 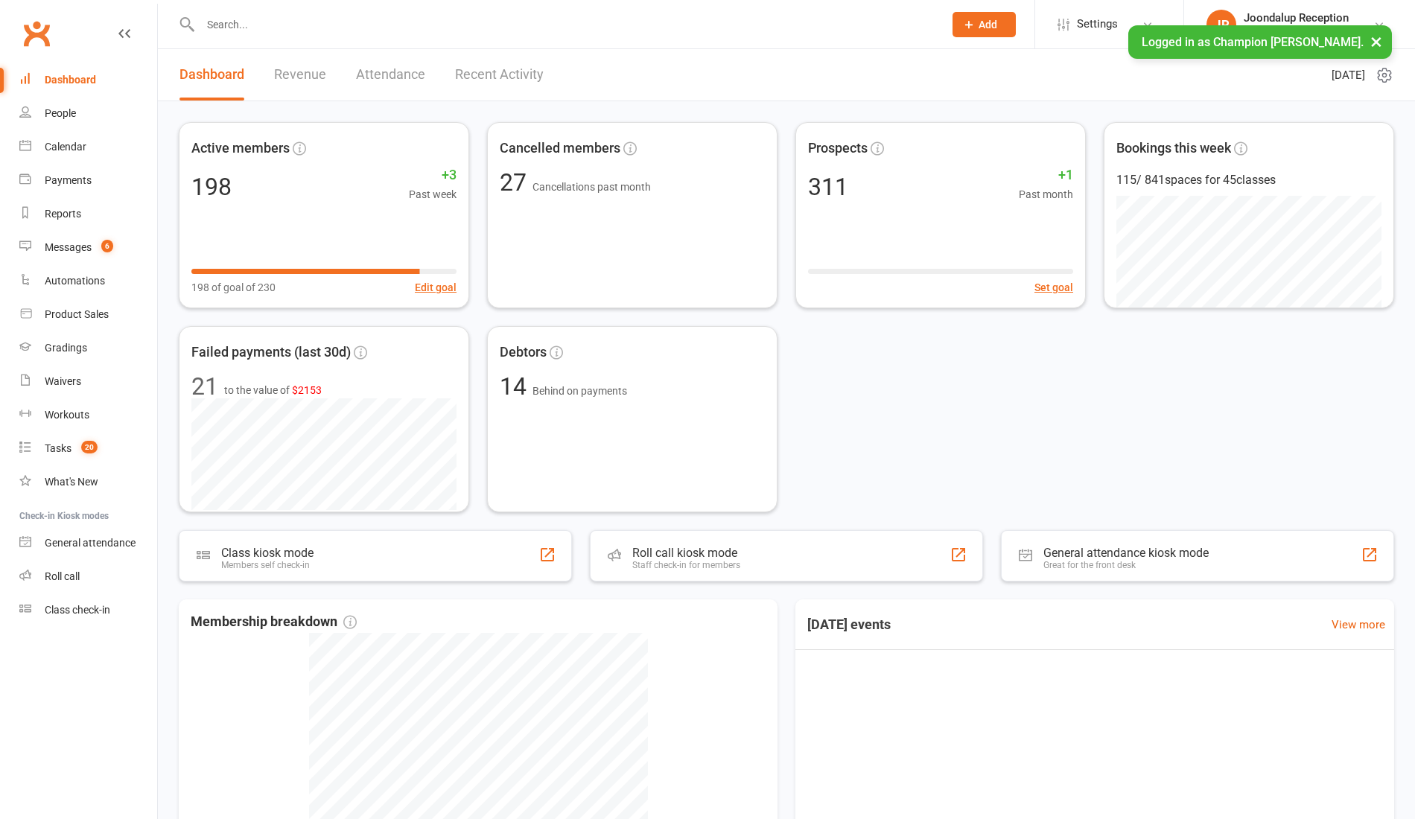 What do you see at coordinates (74, 281) in the screenshot?
I see `div: Automations` at bounding box center [74, 281].